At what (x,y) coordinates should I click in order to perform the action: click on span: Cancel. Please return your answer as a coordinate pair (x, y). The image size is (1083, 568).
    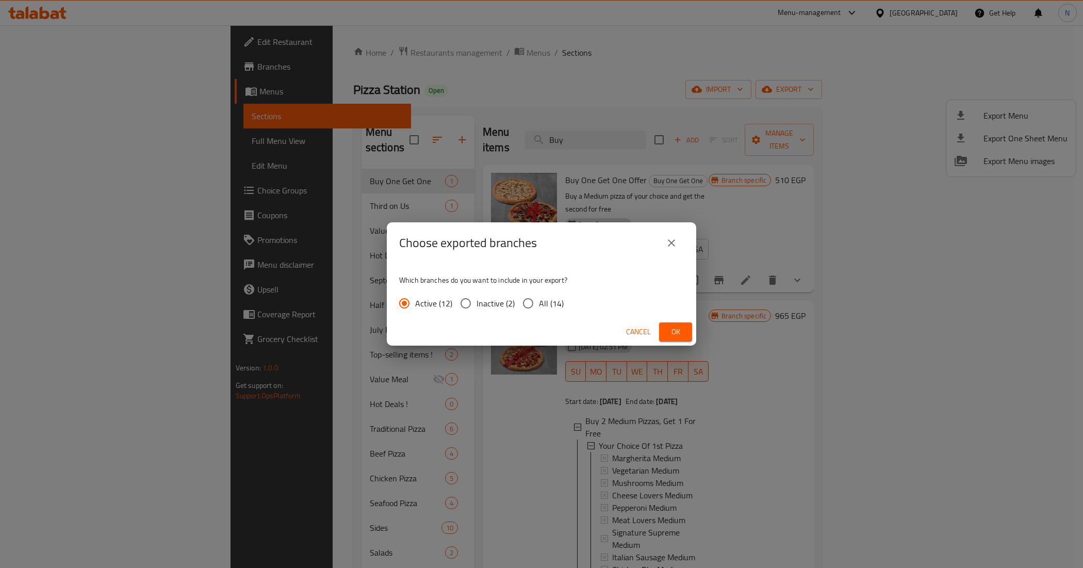
    Looking at the image, I should click on (639, 332).